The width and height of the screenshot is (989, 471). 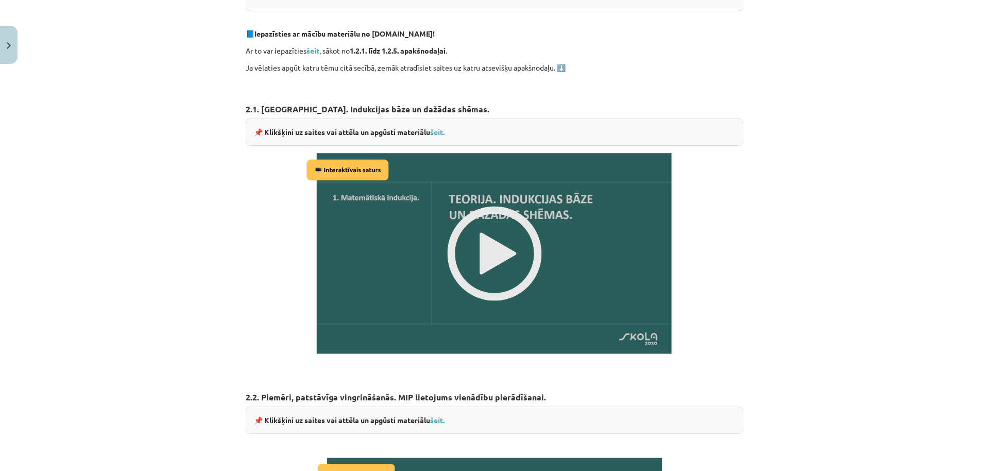 What do you see at coordinates (396, 397) in the screenshot?
I see `strong: 2.2. Piemēri, patstāvīga vingrināšanās. MIP lietojums vienādību pierādīšanai.` at bounding box center [396, 397].